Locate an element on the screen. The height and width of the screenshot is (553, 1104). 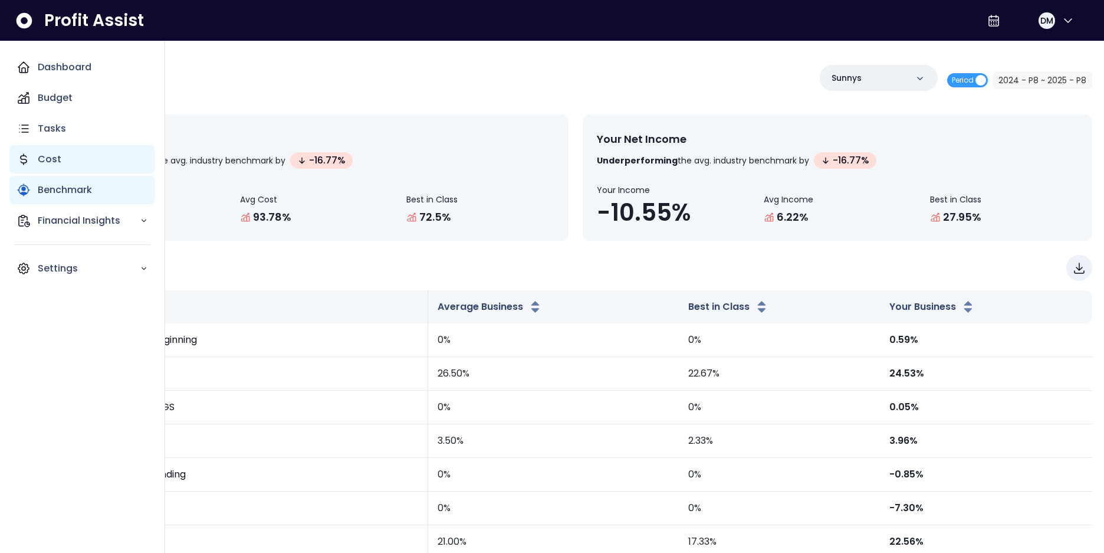
span: Your Net Income is located at coordinates (642, 139).